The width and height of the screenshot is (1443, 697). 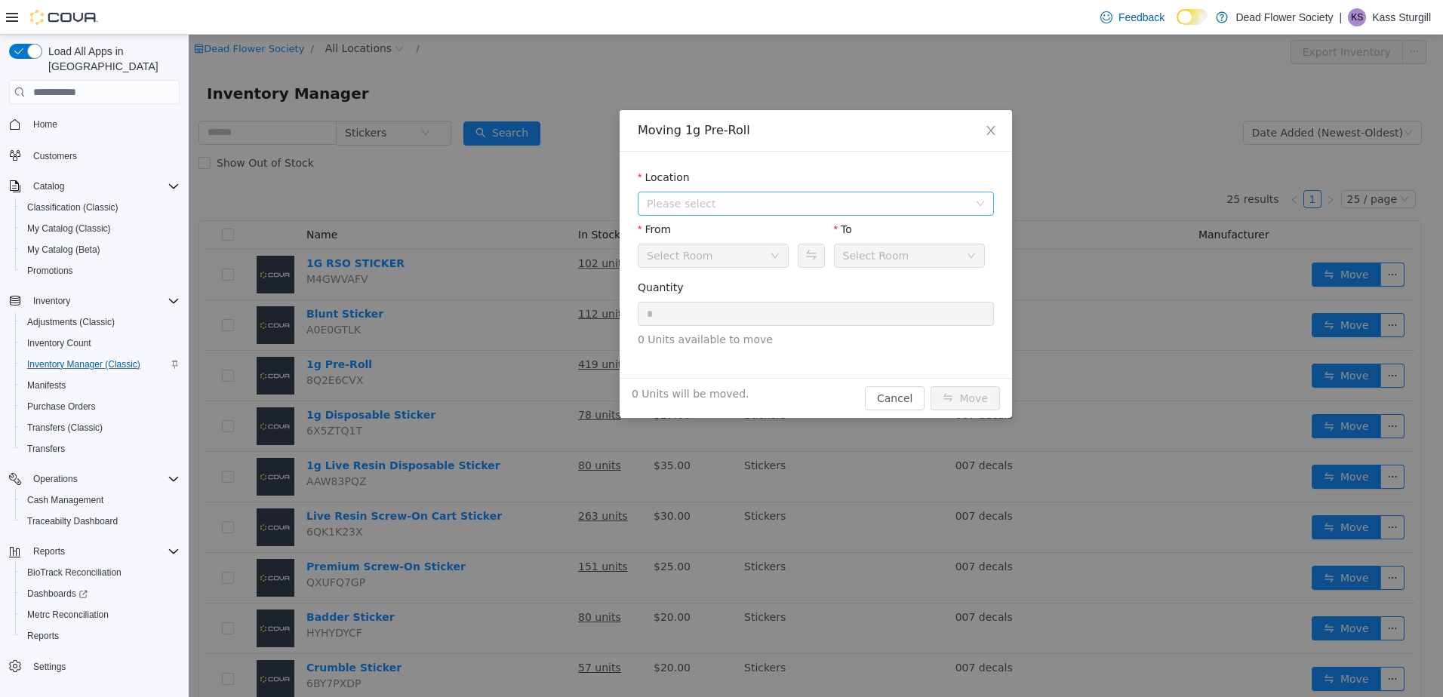 I want to click on a: Home, so click(x=45, y=124).